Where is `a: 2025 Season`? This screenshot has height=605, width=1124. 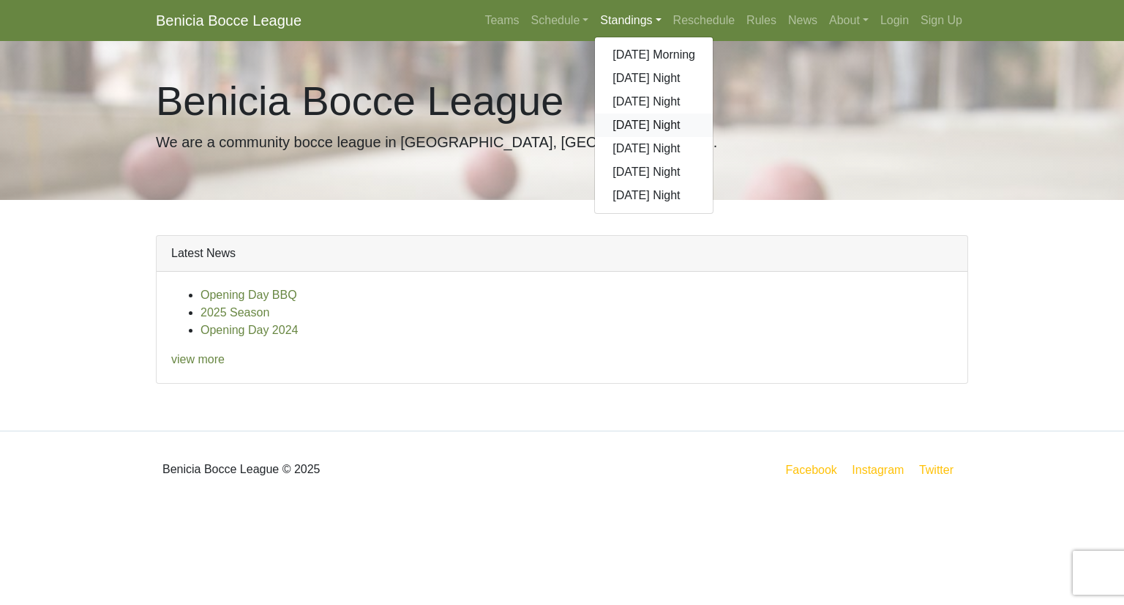 a: 2025 Season is located at coordinates (235, 312).